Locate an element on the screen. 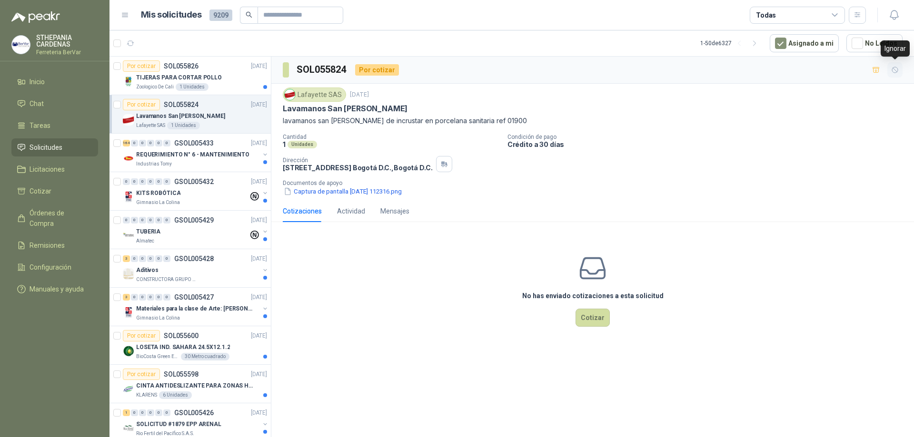 The width and height of the screenshot is (914, 437). div: 6 Unidades is located at coordinates (175, 395).